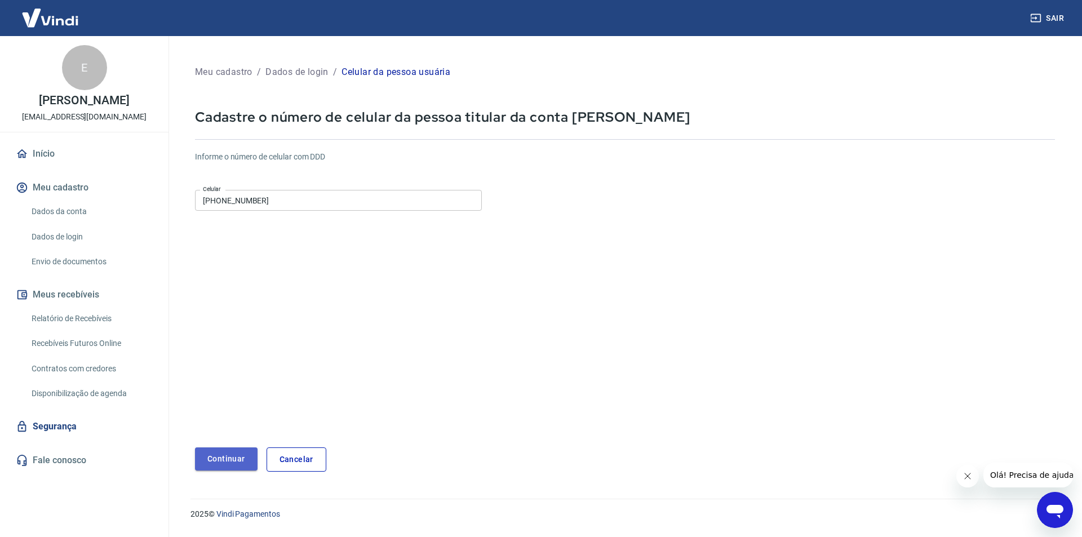 Image resolution: width=1082 pixels, height=537 pixels. Describe the element at coordinates (1048, 18) in the screenshot. I see `button: Sair` at that location.